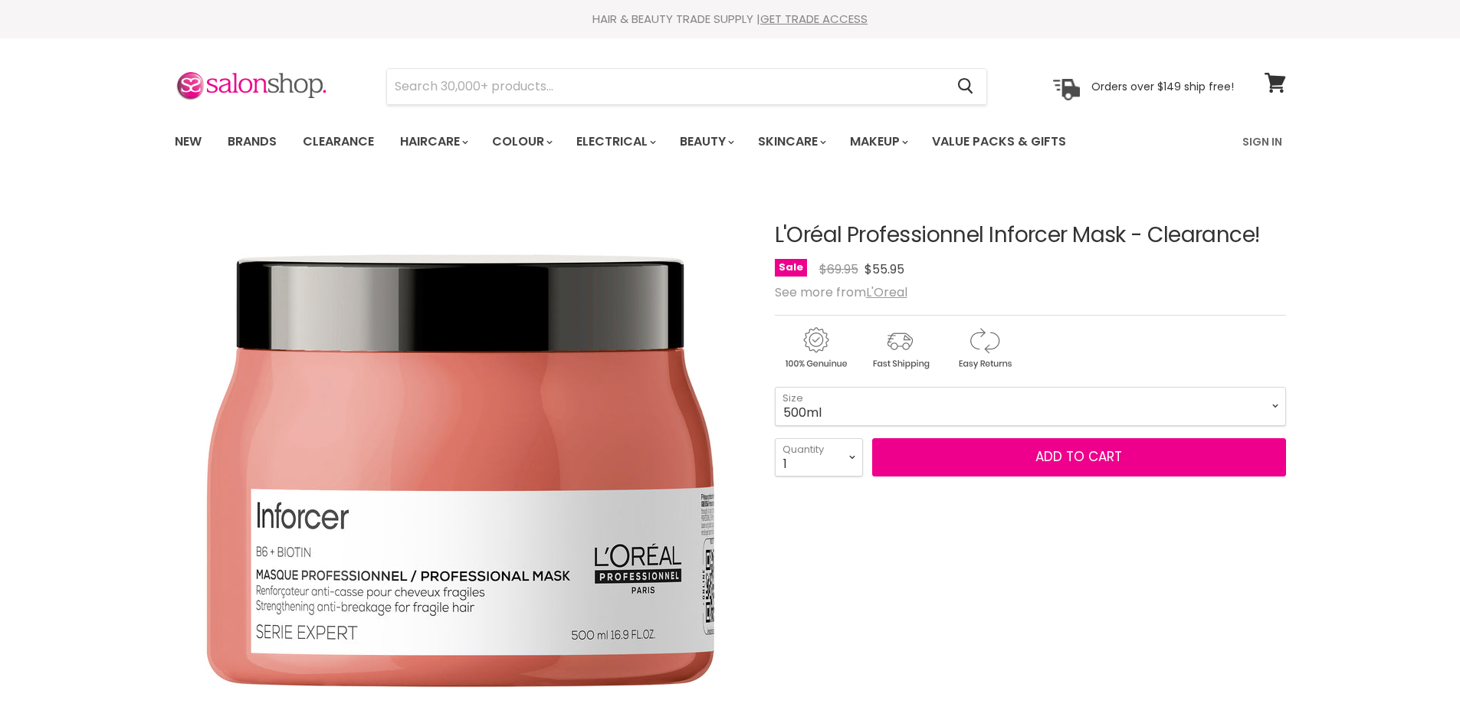 The width and height of the screenshot is (1460, 704). I want to click on a: New, so click(188, 142).